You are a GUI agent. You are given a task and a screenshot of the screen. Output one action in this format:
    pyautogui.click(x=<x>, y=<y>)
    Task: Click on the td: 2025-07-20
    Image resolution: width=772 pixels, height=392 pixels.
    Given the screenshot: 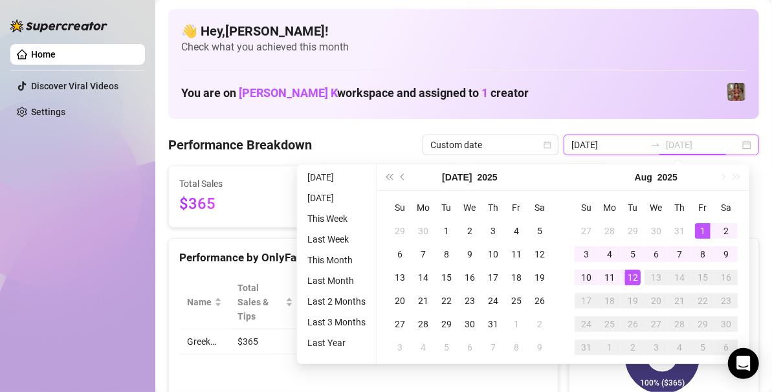 What is the action you would take?
    pyautogui.click(x=400, y=301)
    